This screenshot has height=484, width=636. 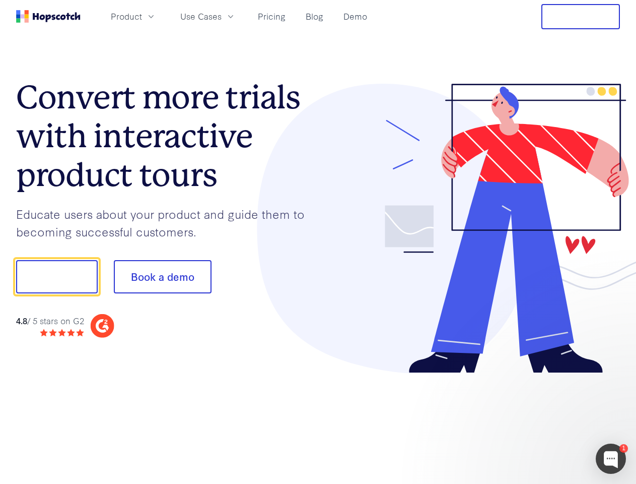 What do you see at coordinates (271, 16) in the screenshot?
I see `a: Pricing` at bounding box center [271, 16].